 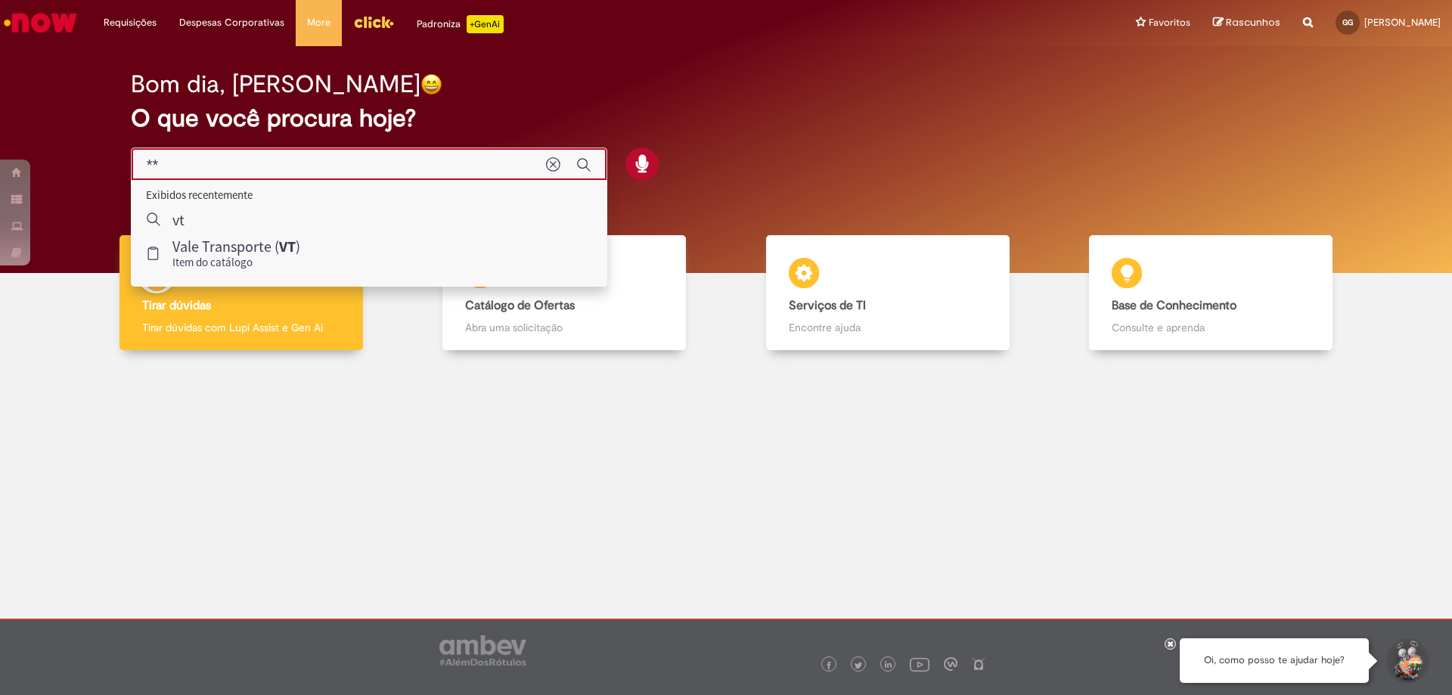 What do you see at coordinates (1169, 23) in the screenshot?
I see `span: Favoritos` at bounding box center [1169, 23].